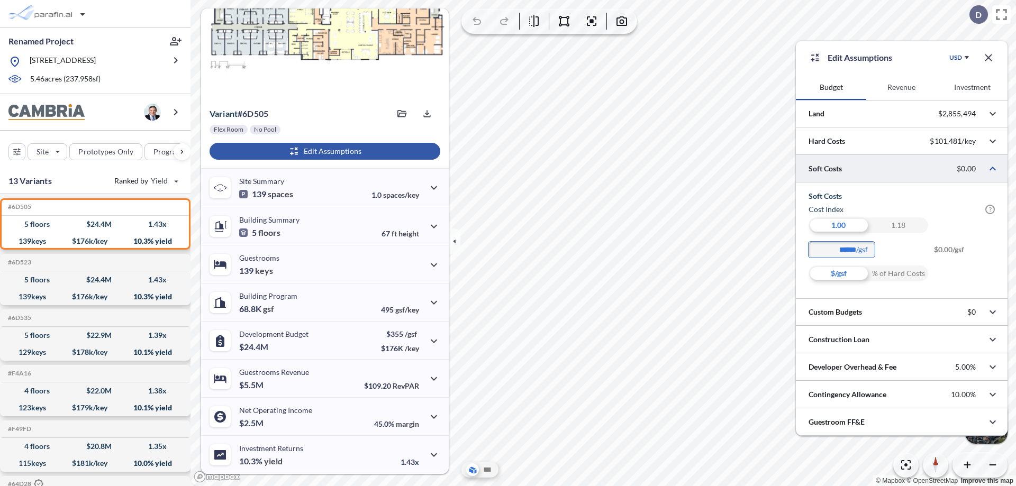  What do you see at coordinates (965, 367) in the screenshot?
I see `p: 5.00%` at bounding box center [965, 367].